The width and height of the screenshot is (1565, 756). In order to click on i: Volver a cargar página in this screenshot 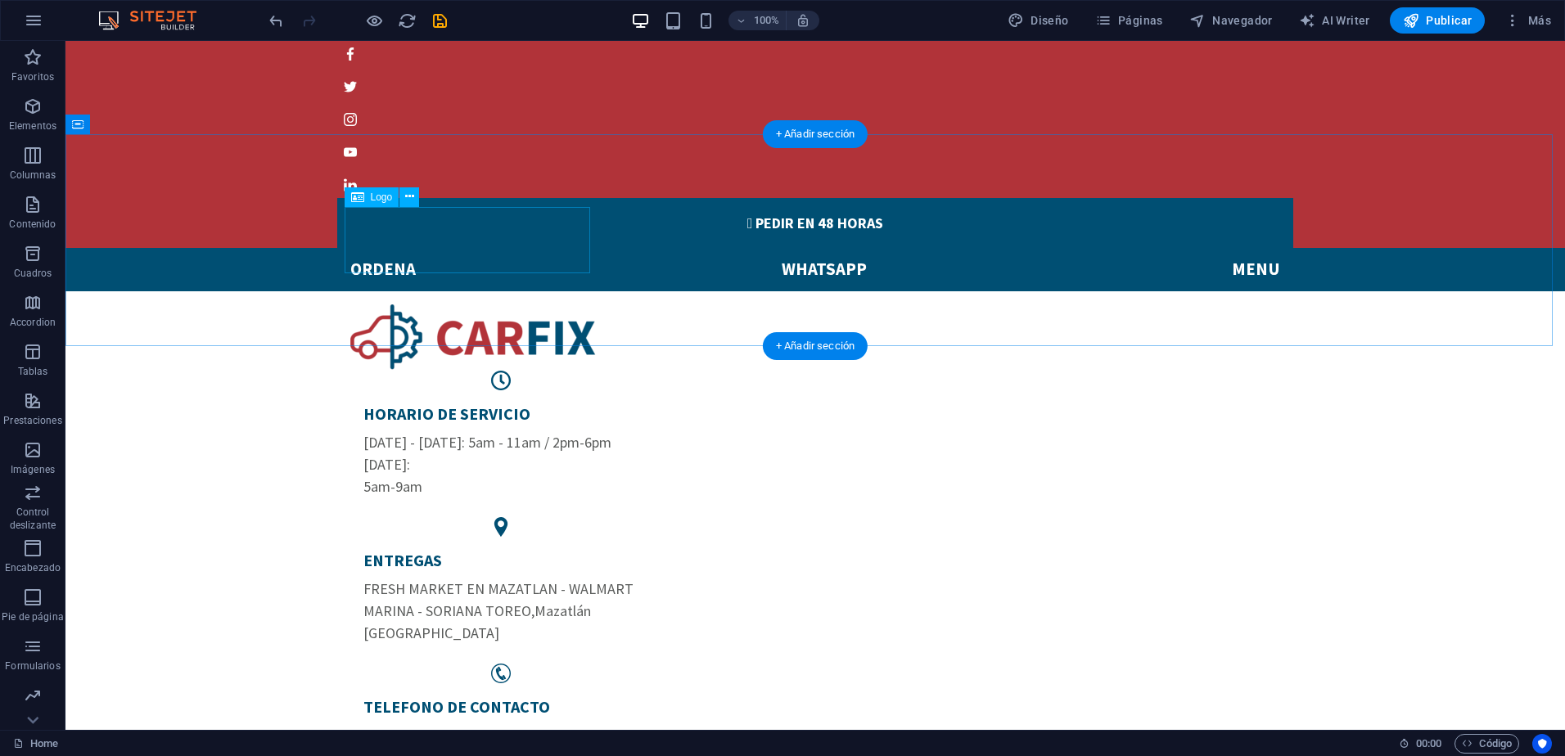, I will do `click(407, 20)`.